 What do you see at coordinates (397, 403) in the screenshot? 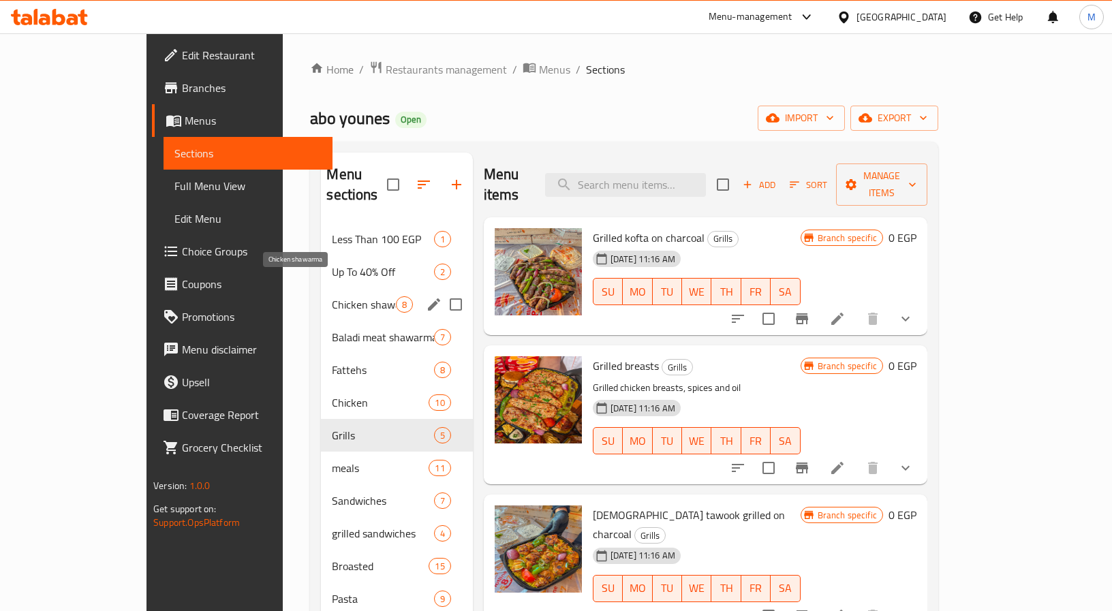
I see `div: Chicken10` at bounding box center [397, 403].